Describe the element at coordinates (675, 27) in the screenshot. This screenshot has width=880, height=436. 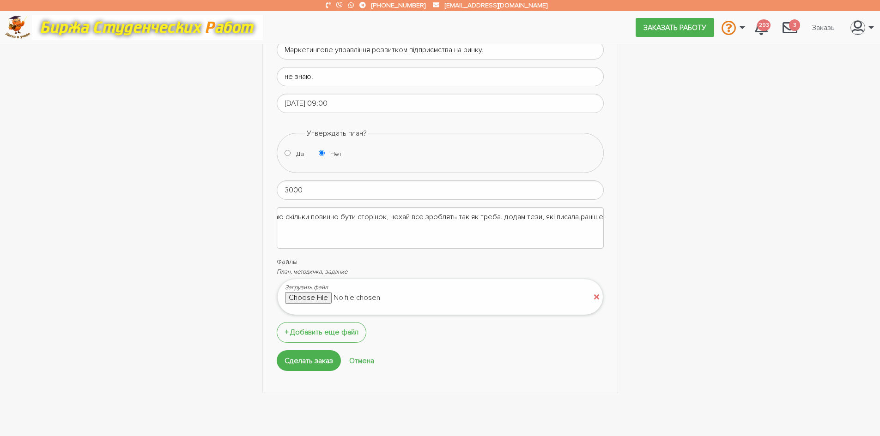
I see `a: Заказать работу` at that location.